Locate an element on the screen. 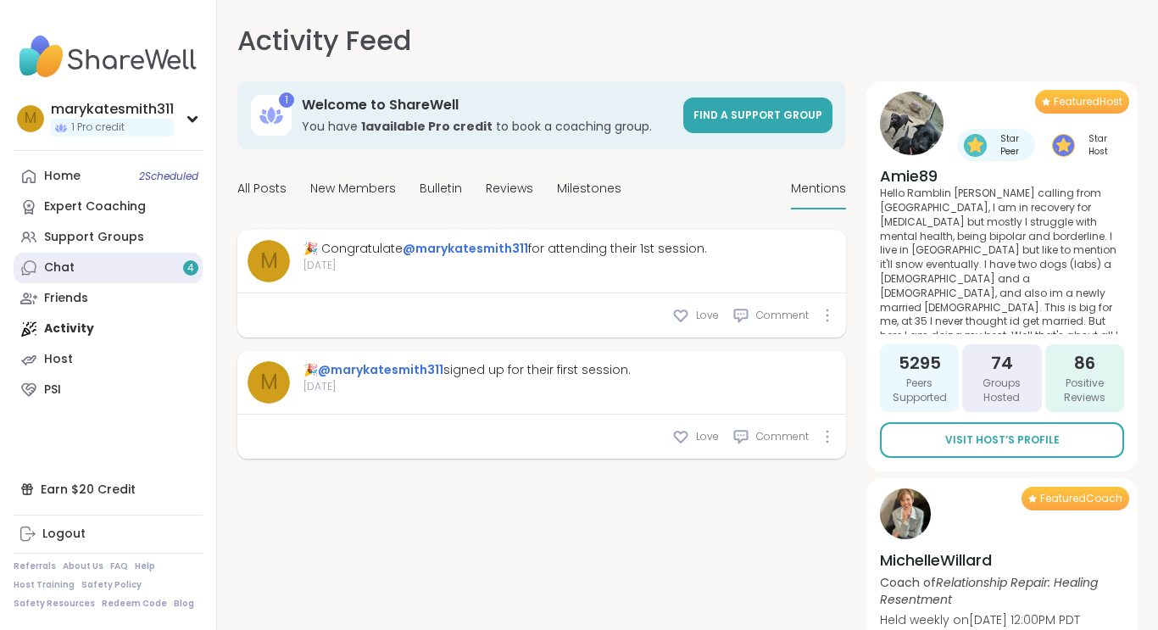 The height and width of the screenshot is (630, 1158). img: ShareWell Nav Logo is located at coordinates (108, 57).